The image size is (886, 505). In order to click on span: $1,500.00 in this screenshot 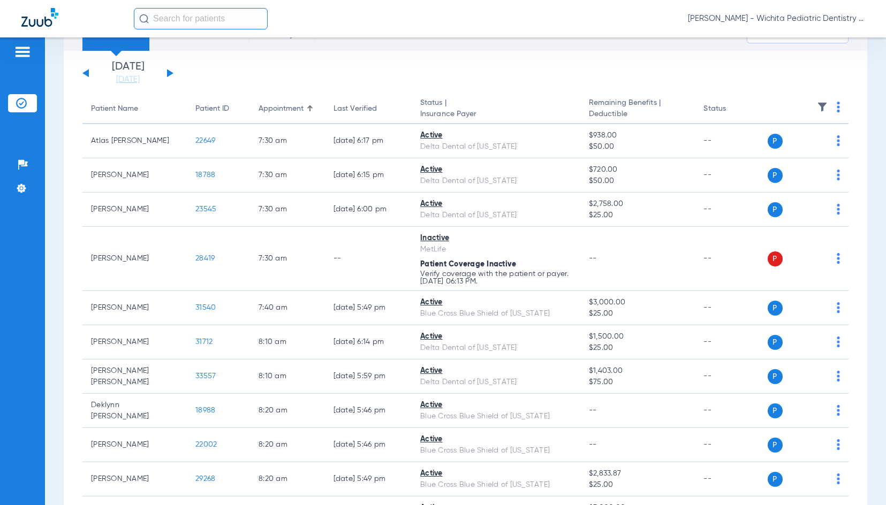, I will do `click(637, 337)`.